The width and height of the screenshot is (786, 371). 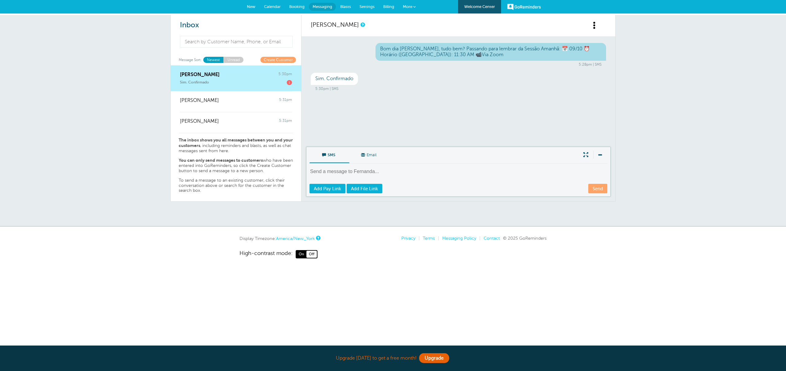 I want to click on span: More, so click(x=407, y=6).